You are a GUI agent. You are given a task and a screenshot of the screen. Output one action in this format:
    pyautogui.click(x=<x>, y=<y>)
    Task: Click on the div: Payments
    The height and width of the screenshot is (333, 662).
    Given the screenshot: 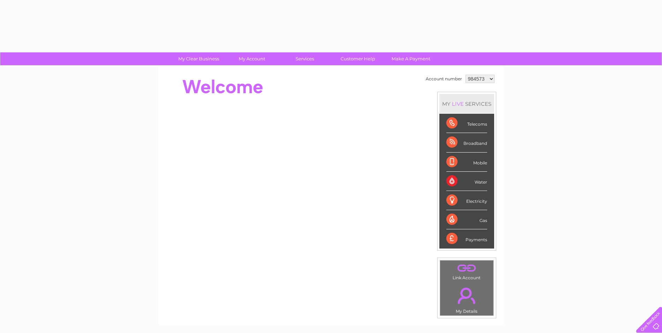 What is the action you would take?
    pyautogui.click(x=467, y=239)
    